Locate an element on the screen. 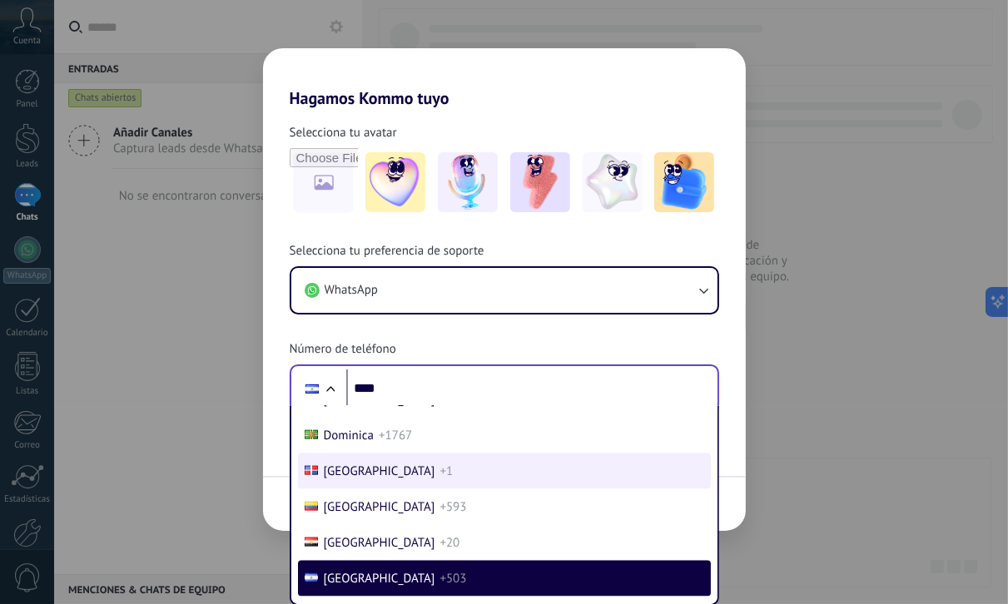  div: El Salvador: + 503 is located at coordinates (312, 389).